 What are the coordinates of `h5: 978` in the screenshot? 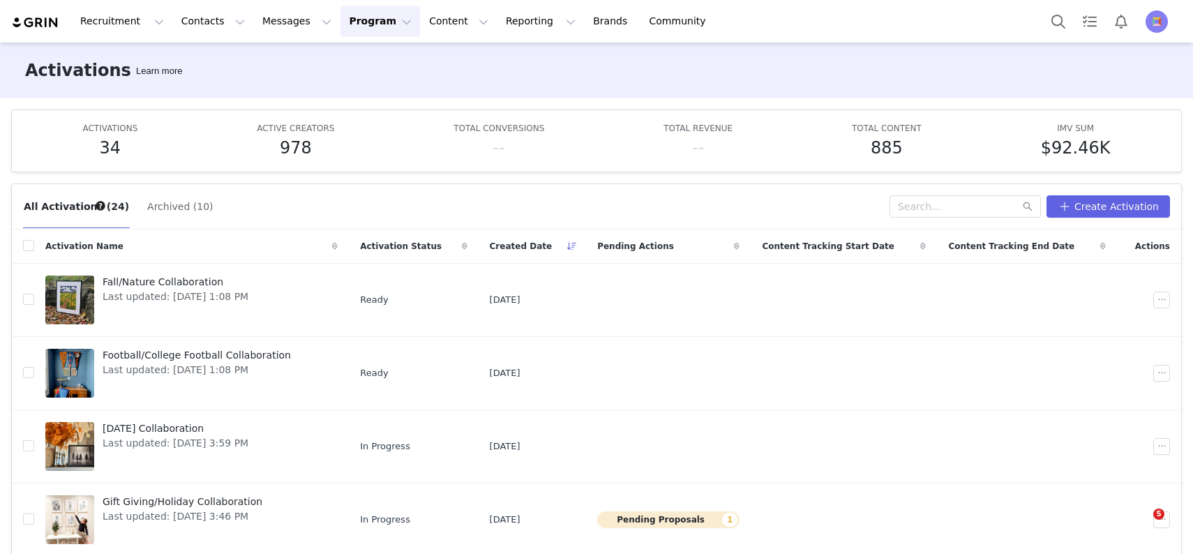 It's located at (296, 148).